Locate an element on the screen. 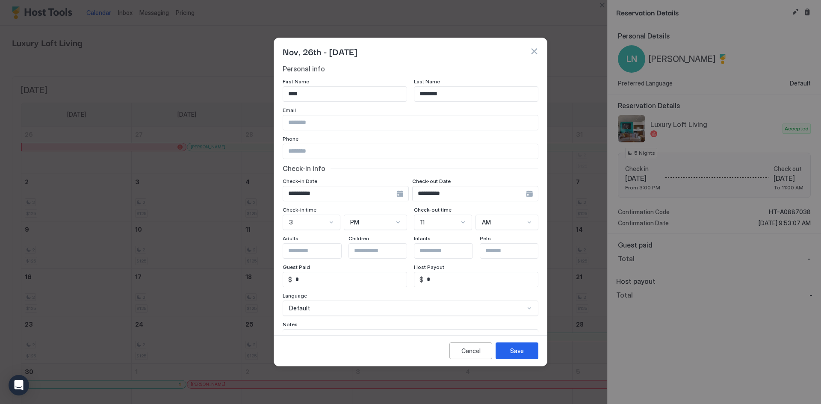 This screenshot has width=821, height=404. span: 3 is located at coordinates (291, 222).